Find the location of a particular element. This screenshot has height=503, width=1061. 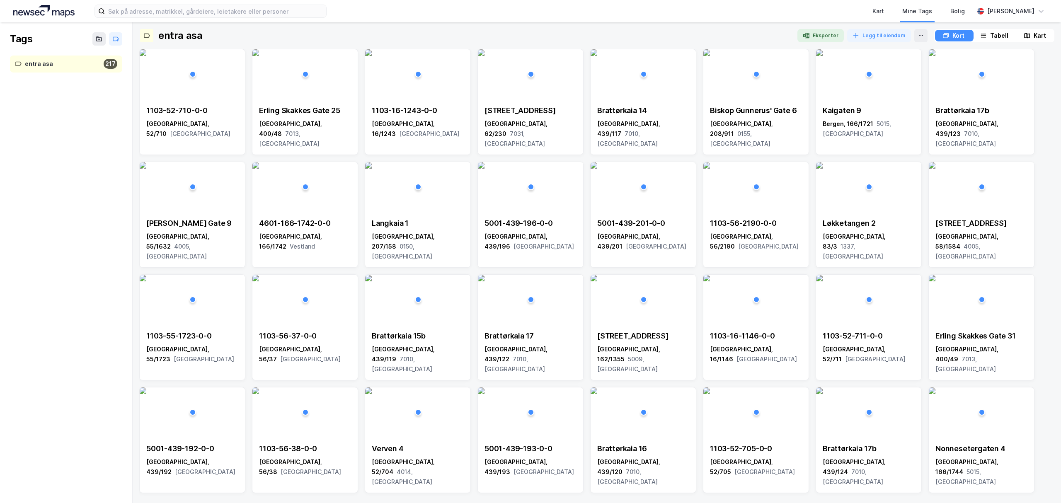

div: 1103-56-38-0-0 is located at coordinates (305, 449).